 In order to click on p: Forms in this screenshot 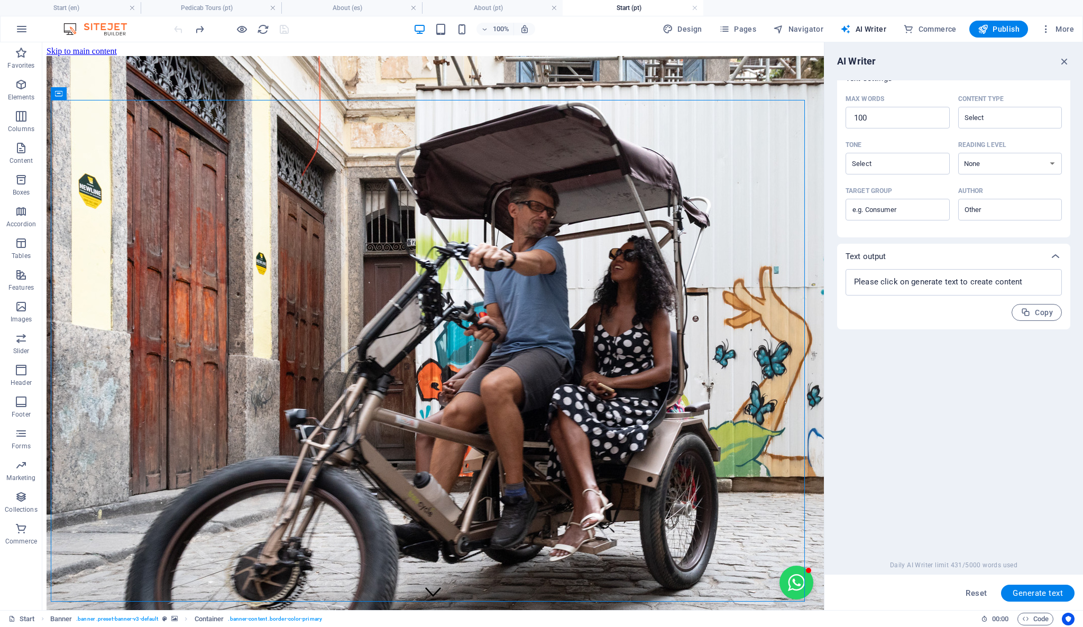, I will do `click(21, 446)`.